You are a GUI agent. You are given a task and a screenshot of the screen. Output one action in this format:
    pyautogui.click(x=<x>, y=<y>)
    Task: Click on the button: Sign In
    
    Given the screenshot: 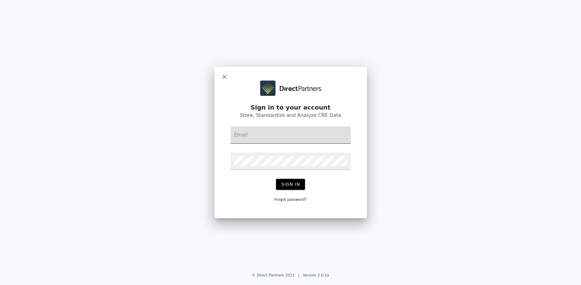 What is the action you would take?
    pyautogui.click(x=290, y=184)
    